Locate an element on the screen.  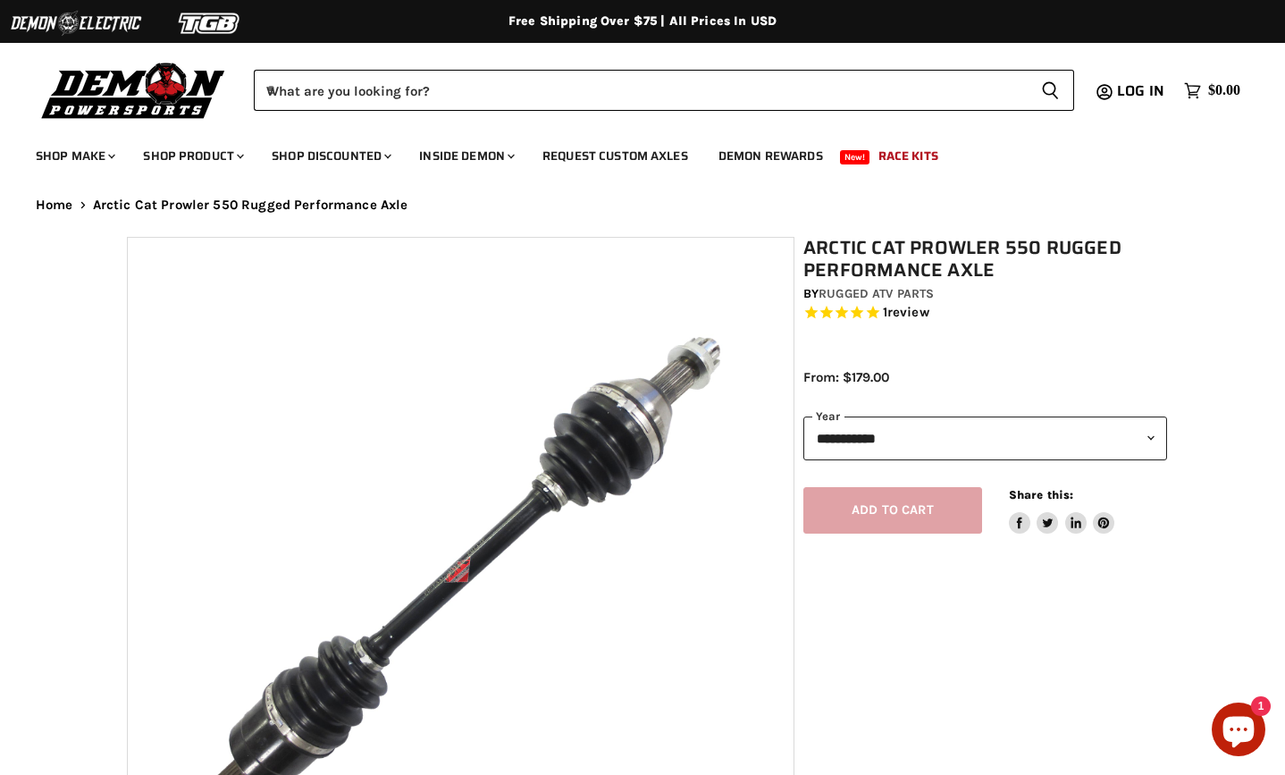
img: Demon Electric Logo 2 is located at coordinates (76, 23).